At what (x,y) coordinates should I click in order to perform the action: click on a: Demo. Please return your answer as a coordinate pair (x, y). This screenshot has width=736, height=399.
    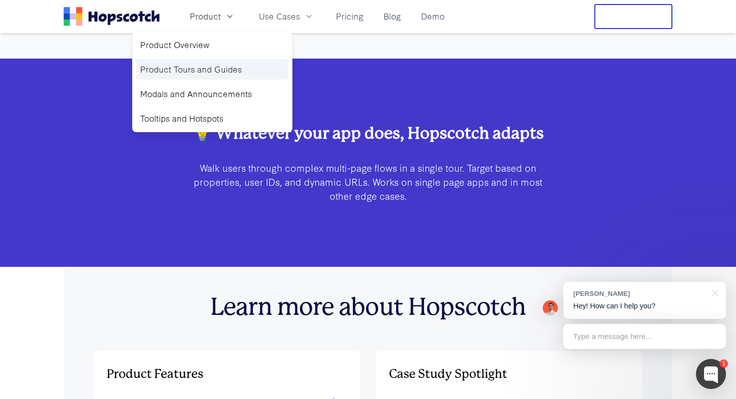
    Looking at the image, I should click on (432, 16).